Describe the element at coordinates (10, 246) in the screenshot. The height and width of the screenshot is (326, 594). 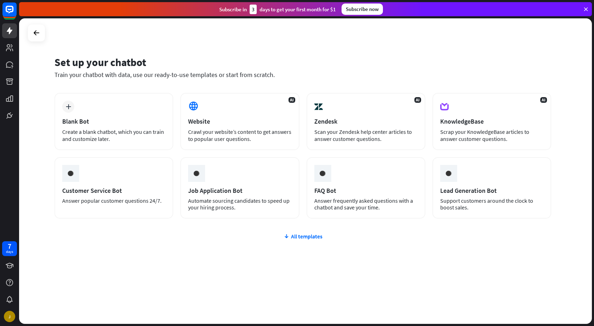
I see `div: 7` at that location.